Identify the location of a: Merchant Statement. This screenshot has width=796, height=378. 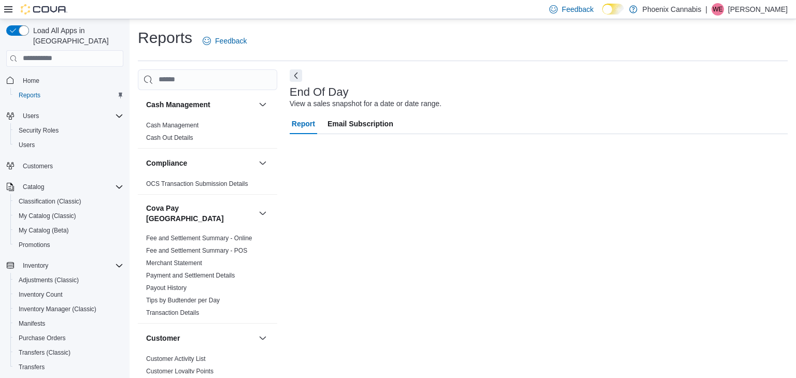
(174, 263).